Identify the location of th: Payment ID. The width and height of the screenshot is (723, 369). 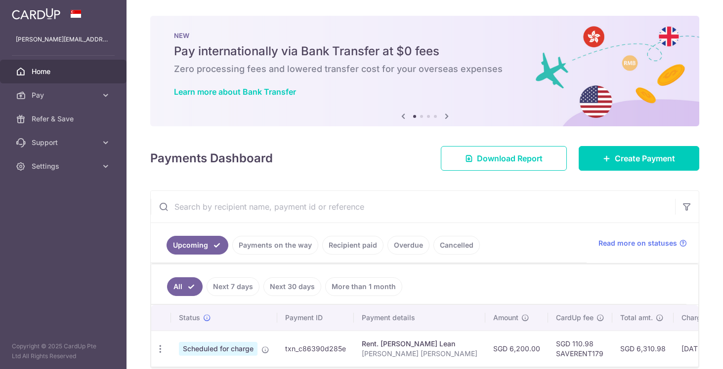
(315, 318).